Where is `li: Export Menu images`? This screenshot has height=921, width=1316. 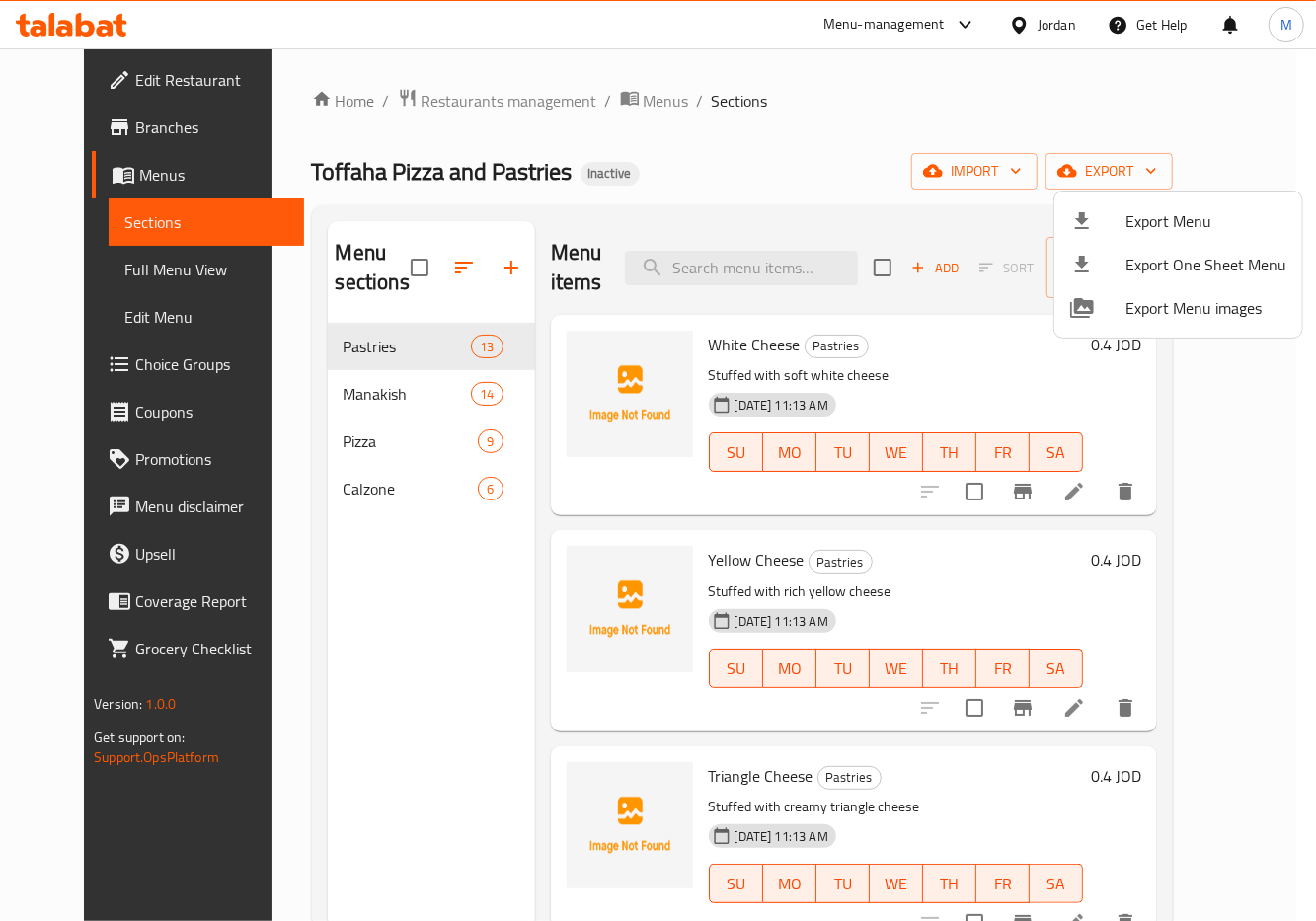 li: Export Menu images is located at coordinates (1178, 308).